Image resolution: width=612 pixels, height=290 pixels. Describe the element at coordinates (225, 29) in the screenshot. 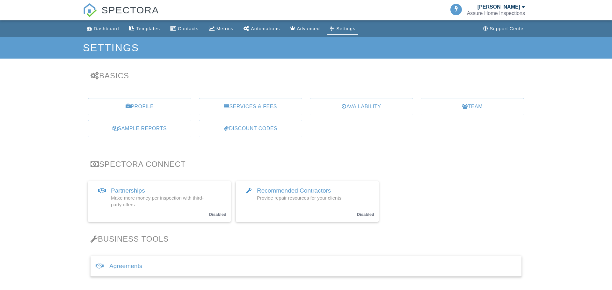

I see `div: Metrics` at that location.